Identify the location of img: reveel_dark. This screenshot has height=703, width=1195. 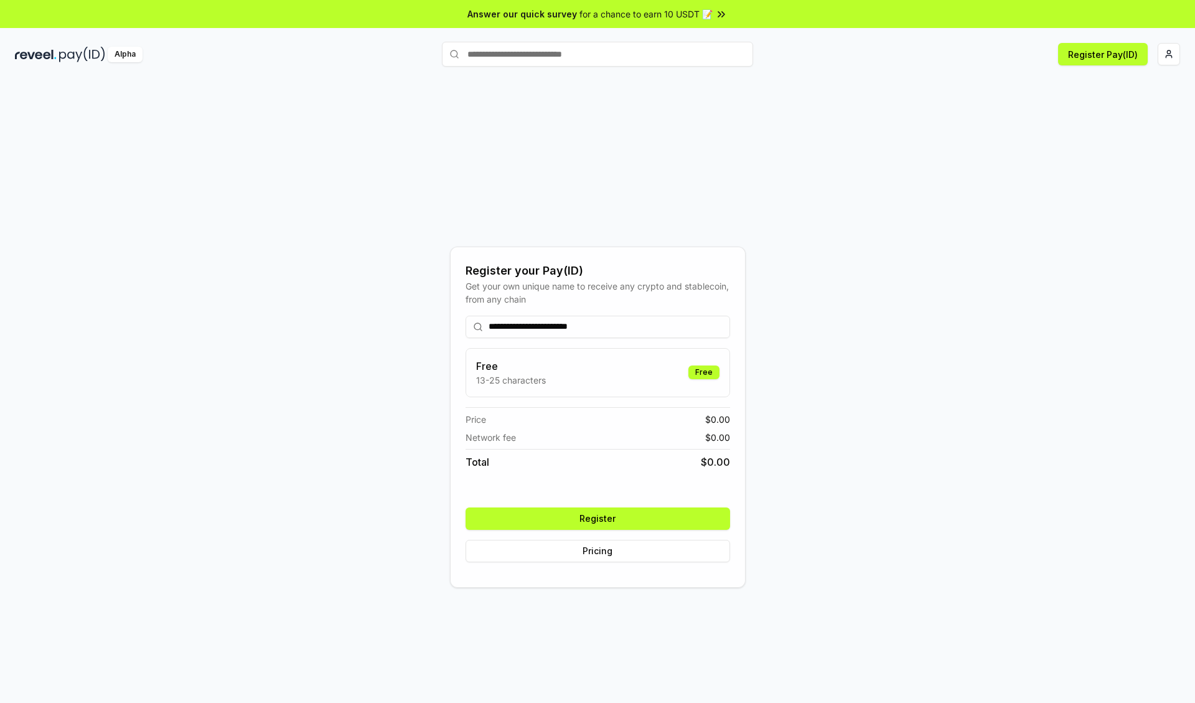
(35, 54).